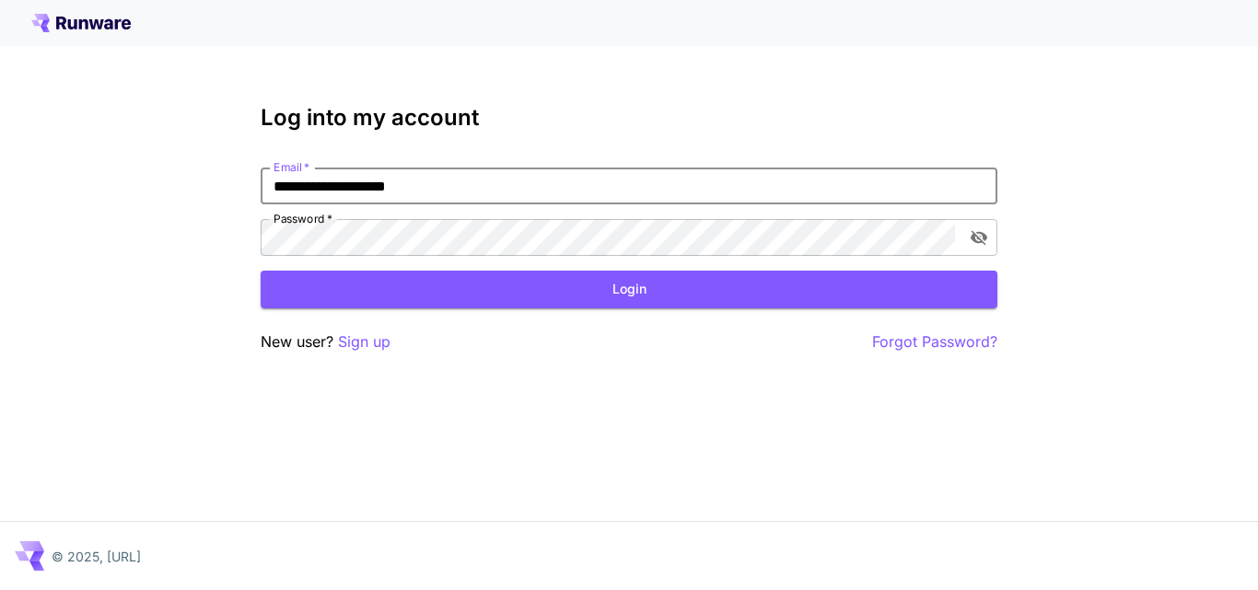 Image resolution: width=1258 pixels, height=590 pixels. I want to click on button: Login, so click(629, 289).